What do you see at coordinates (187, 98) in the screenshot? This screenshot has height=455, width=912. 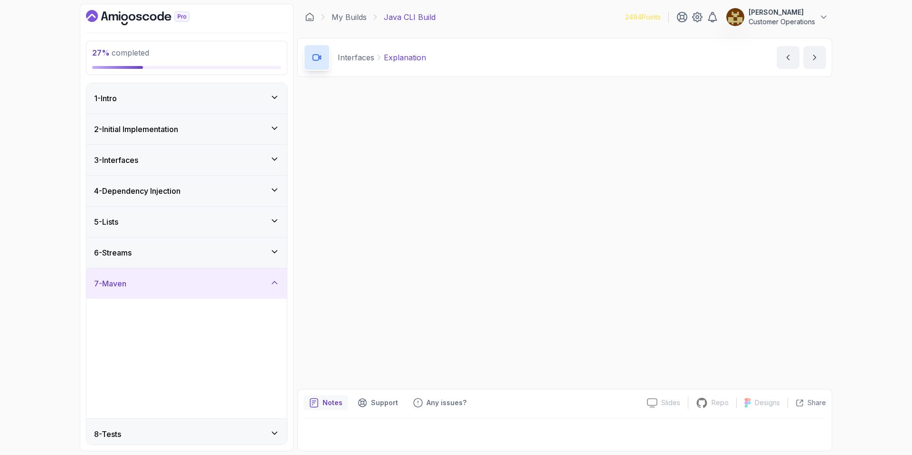 I see `button: 1-Intro` at bounding box center [187, 98].